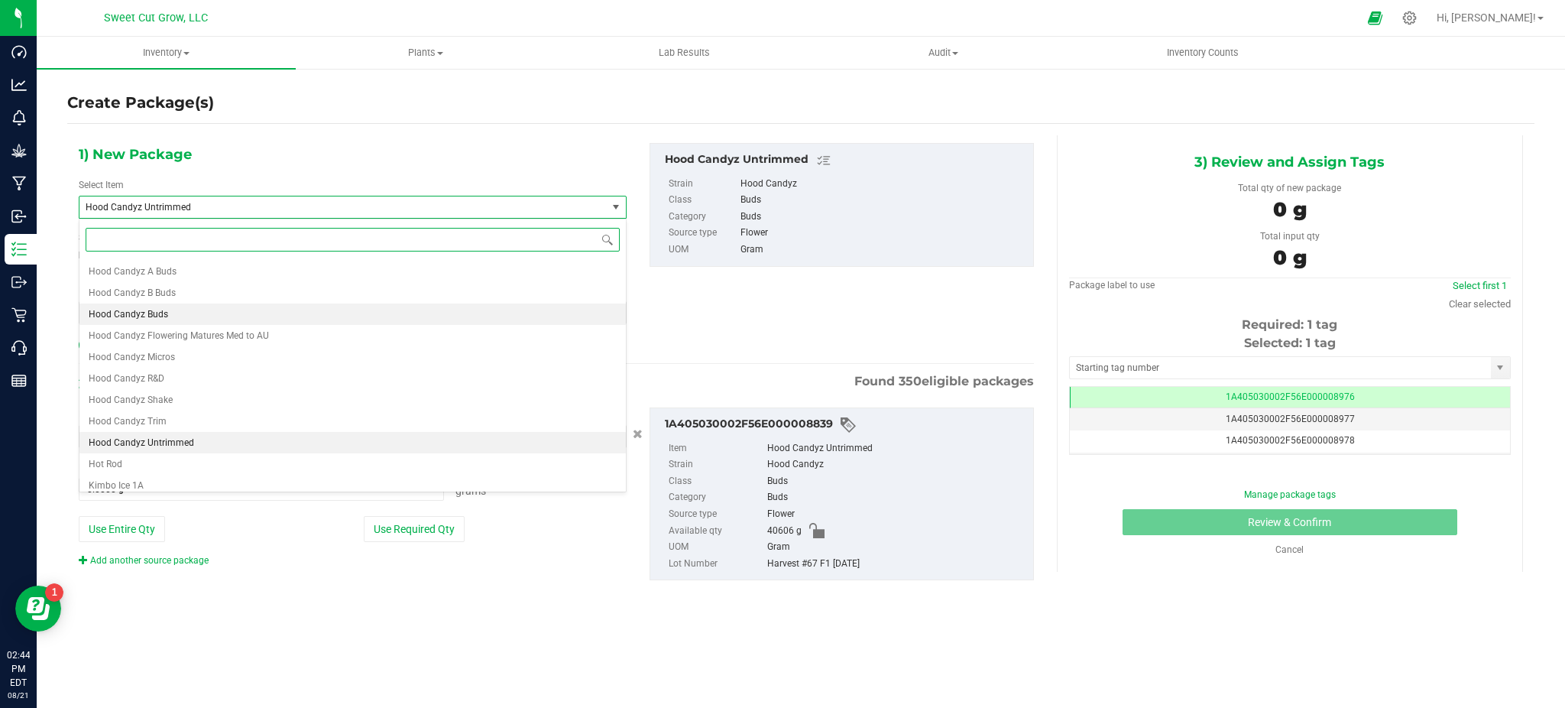  Describe the element at coordinates (1290, 440) in the screenshot. I see `span: 1A405030002F56E000008978` at that location.